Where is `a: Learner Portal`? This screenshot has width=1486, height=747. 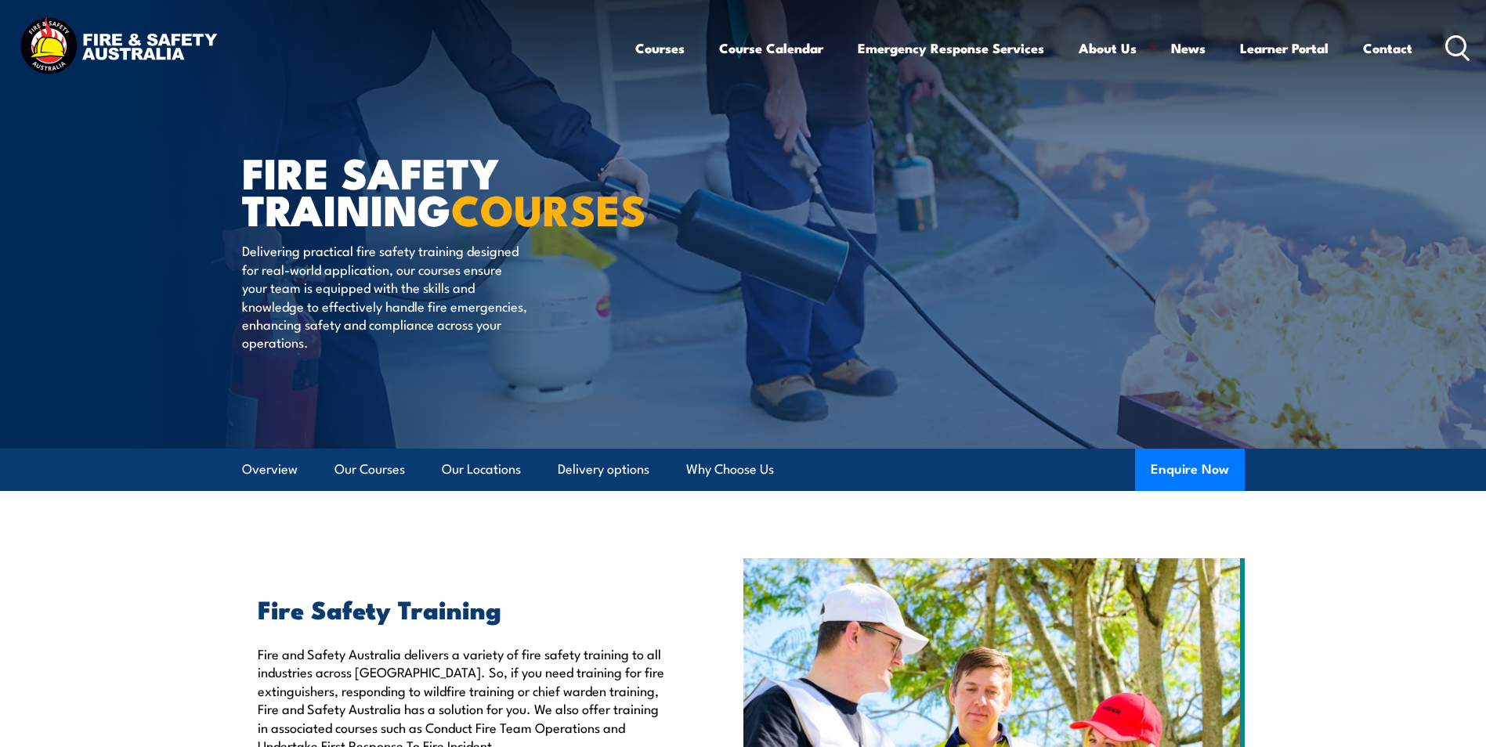
a: Learner Portal is located at coordinates (1284, 48).